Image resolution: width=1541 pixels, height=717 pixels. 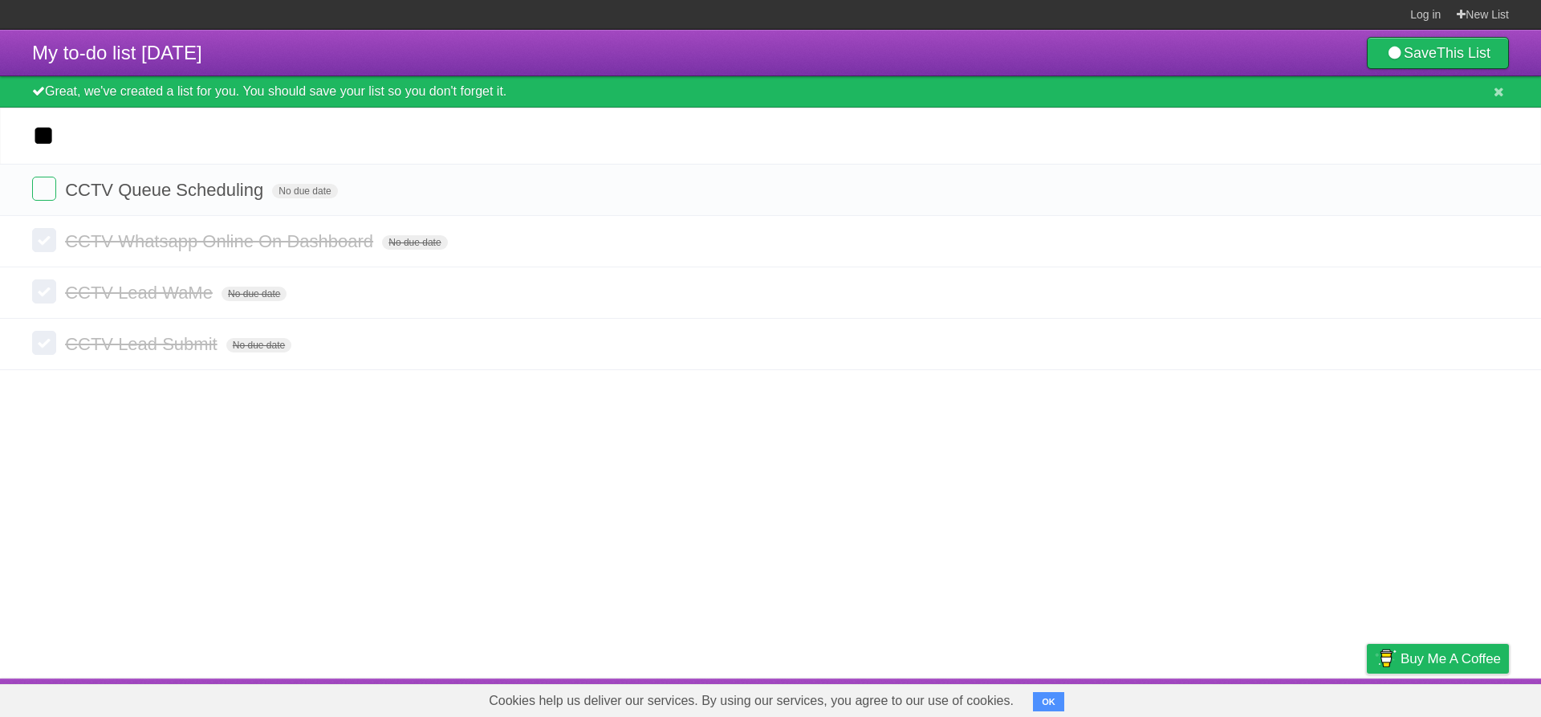 What do you see at coordinates (1463, 53) in the screenshot?
I see `b: This List` at bounding box center [1463, 53].